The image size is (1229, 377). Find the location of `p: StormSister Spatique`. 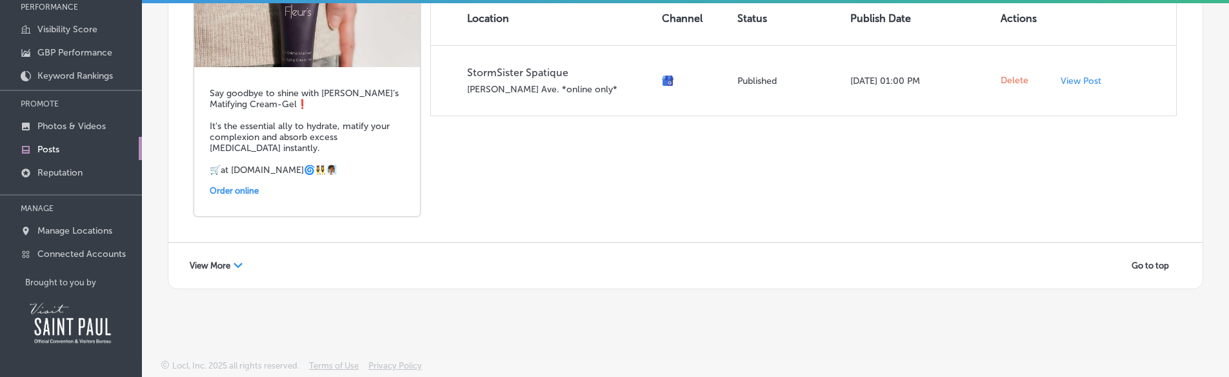

p: StormSister Spatique is located at coordinates (559, 72).